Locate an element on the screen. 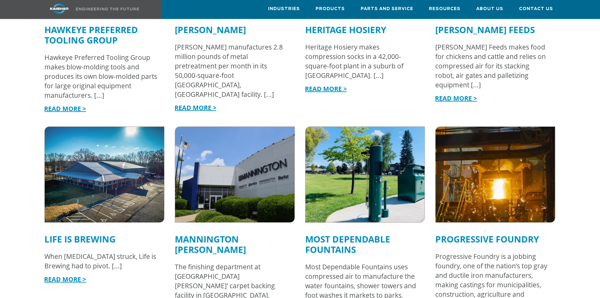 The height and width of the screenshot is (298, 600). span: Resources is located at coordinates (445, 9).